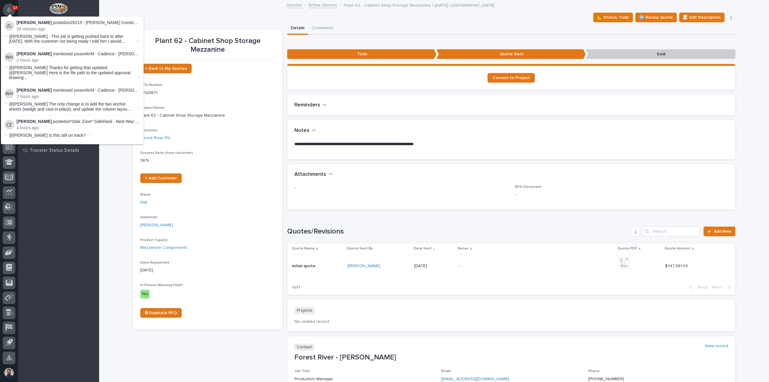 The width and height of the screenshot is (769, 382). Describe the element at coordinates (671, 231) in the screenshot. I see `div: Search` at that location.